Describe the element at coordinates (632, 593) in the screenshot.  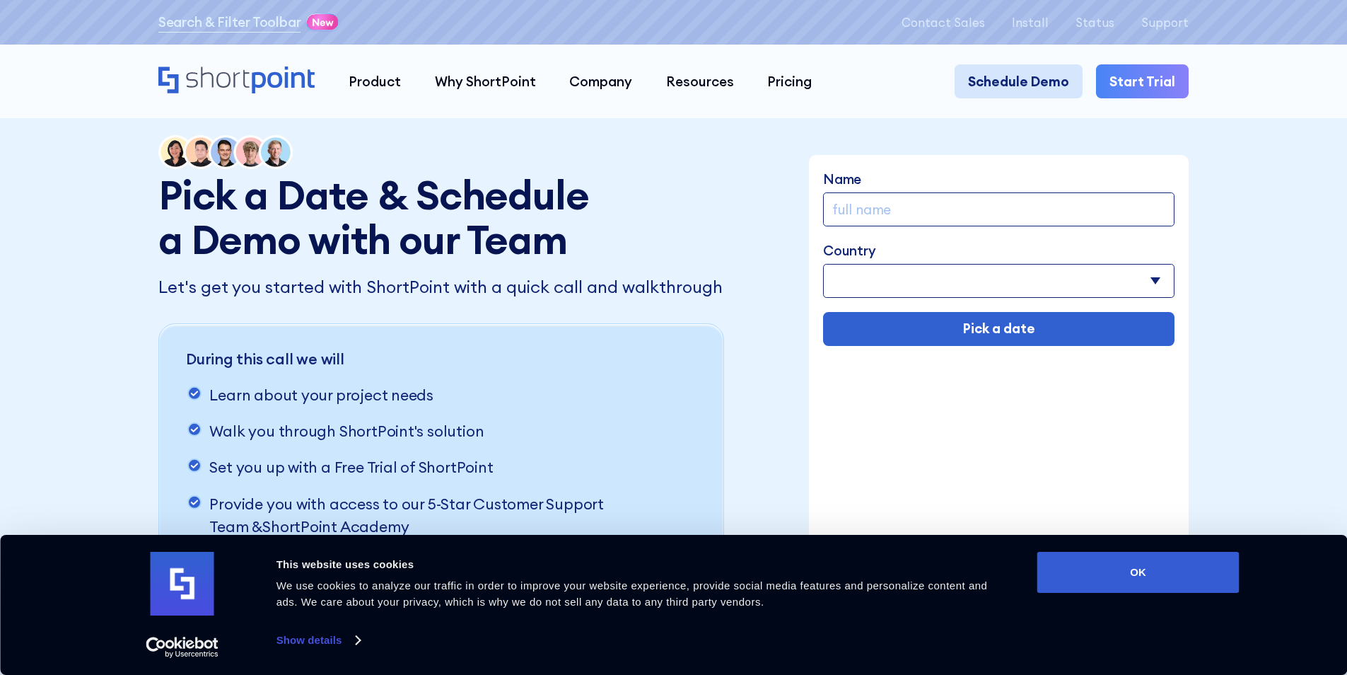
I see `span: We use cookies to analyze our traffic in order to improve your website experience, provide social...` at that location.